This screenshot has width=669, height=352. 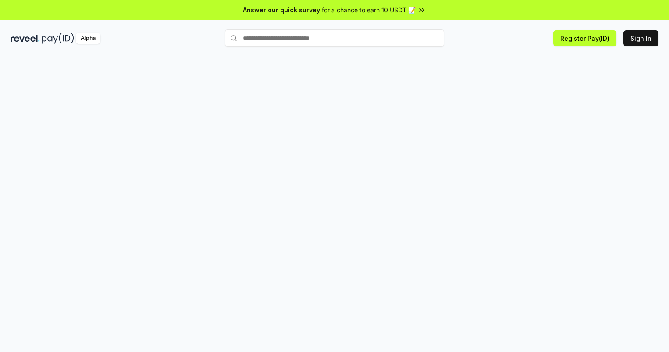 What do you see at coordinates (369, 10) in the screenshot?
I see `span: for a chance to earn 10 USDT 📝` at bounding box center [369, 10].